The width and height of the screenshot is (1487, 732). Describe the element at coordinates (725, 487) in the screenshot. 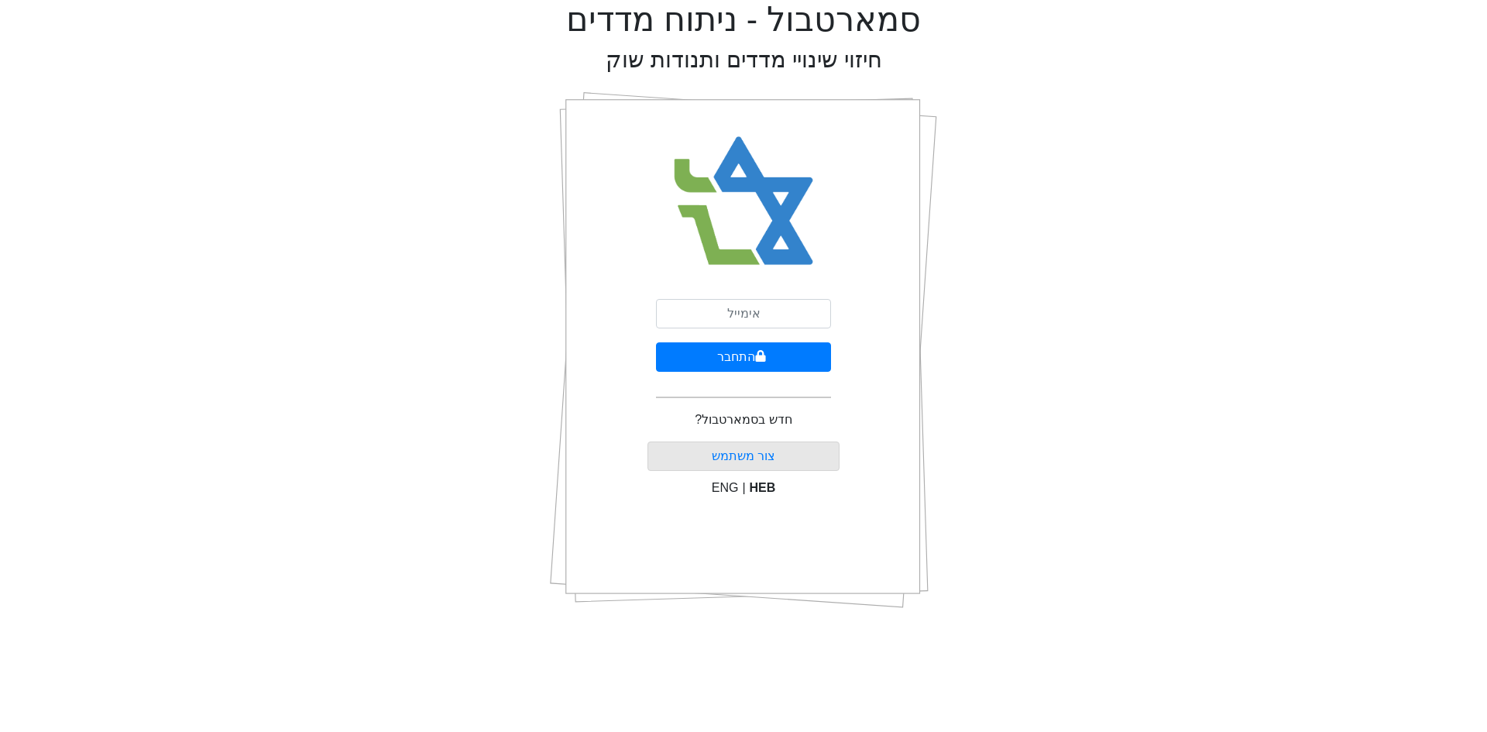

I see `span: ENG` at that location.